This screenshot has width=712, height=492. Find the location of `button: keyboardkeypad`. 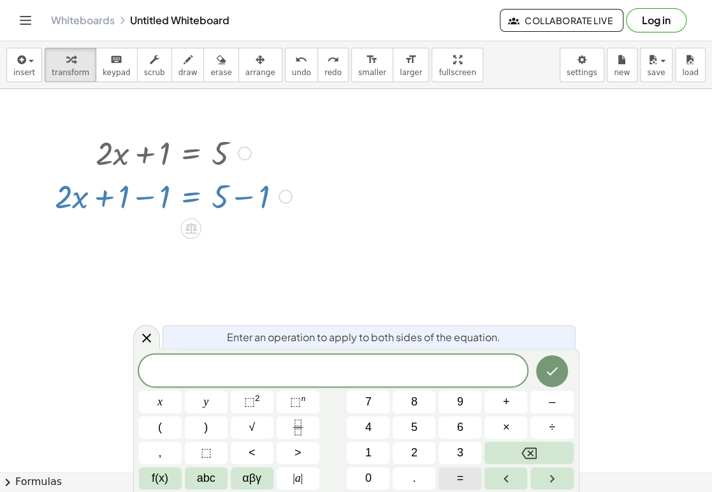

button: keyboardkeypad is located at coordinates (117, 65).